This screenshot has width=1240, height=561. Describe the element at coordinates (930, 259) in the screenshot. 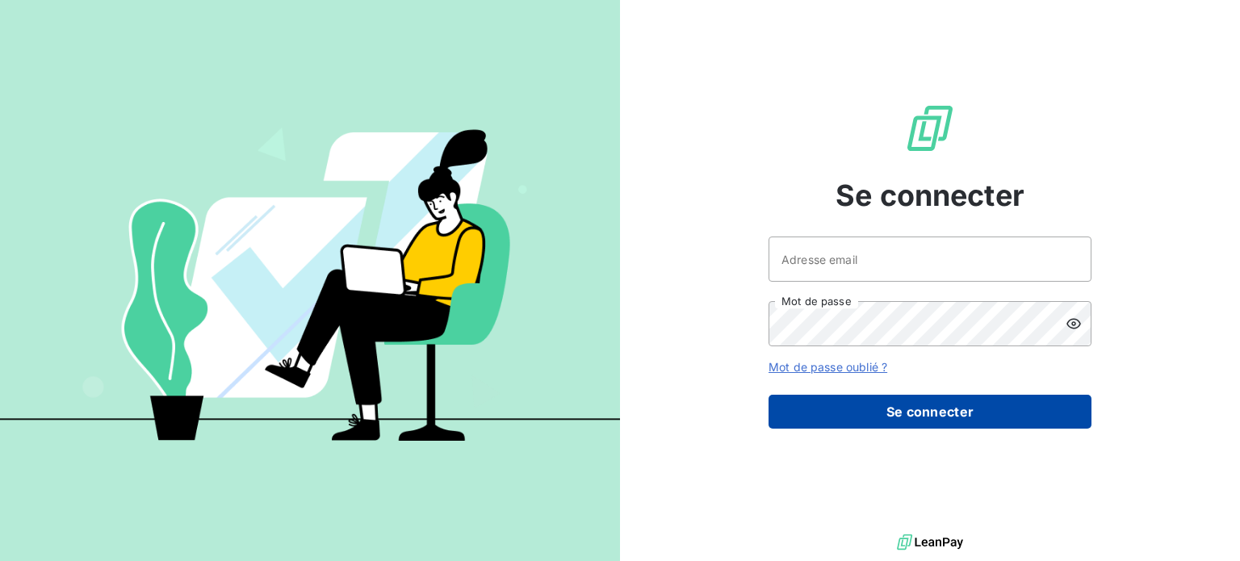

I see `input: placeholder` at that location.